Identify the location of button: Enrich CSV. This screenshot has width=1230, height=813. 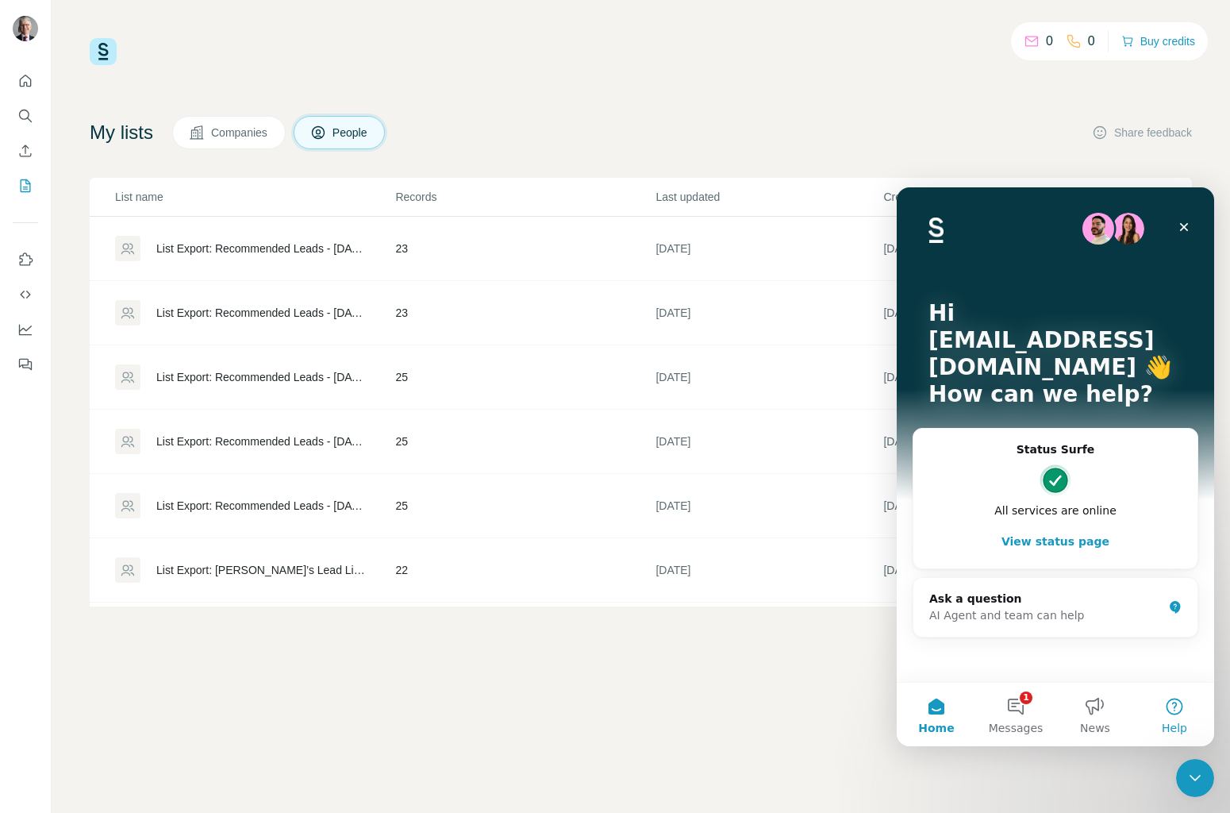
(25, 151).